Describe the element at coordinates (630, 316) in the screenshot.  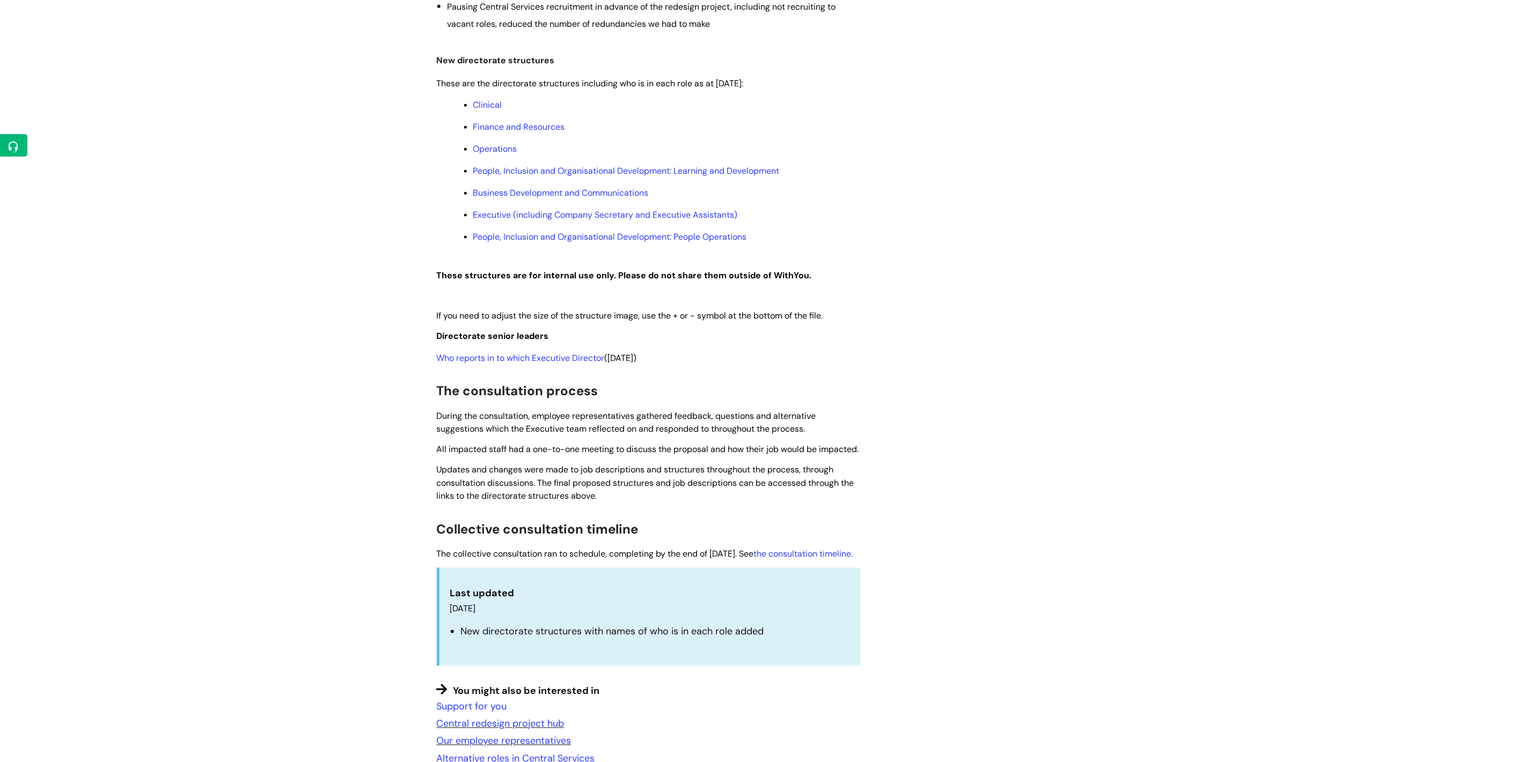
I see `span: If you need to adjust the size of the structure image, use the + or - symbol at the bottom of the...` at that location.